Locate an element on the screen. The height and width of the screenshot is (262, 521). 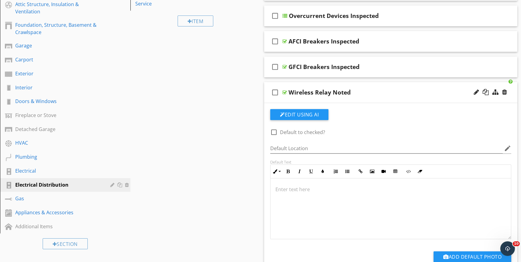
div: Garage is located at coordinates (58, 46).